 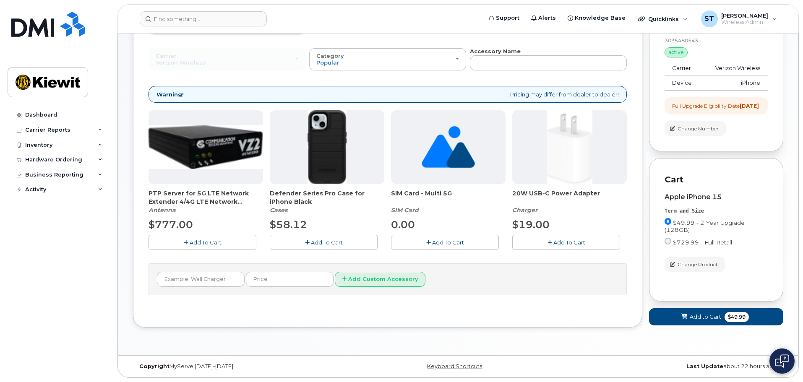 What do you see at coordinates (716, 40) in the screenshot?
I see `div: 3035480543` at bounding box center [716, 40].